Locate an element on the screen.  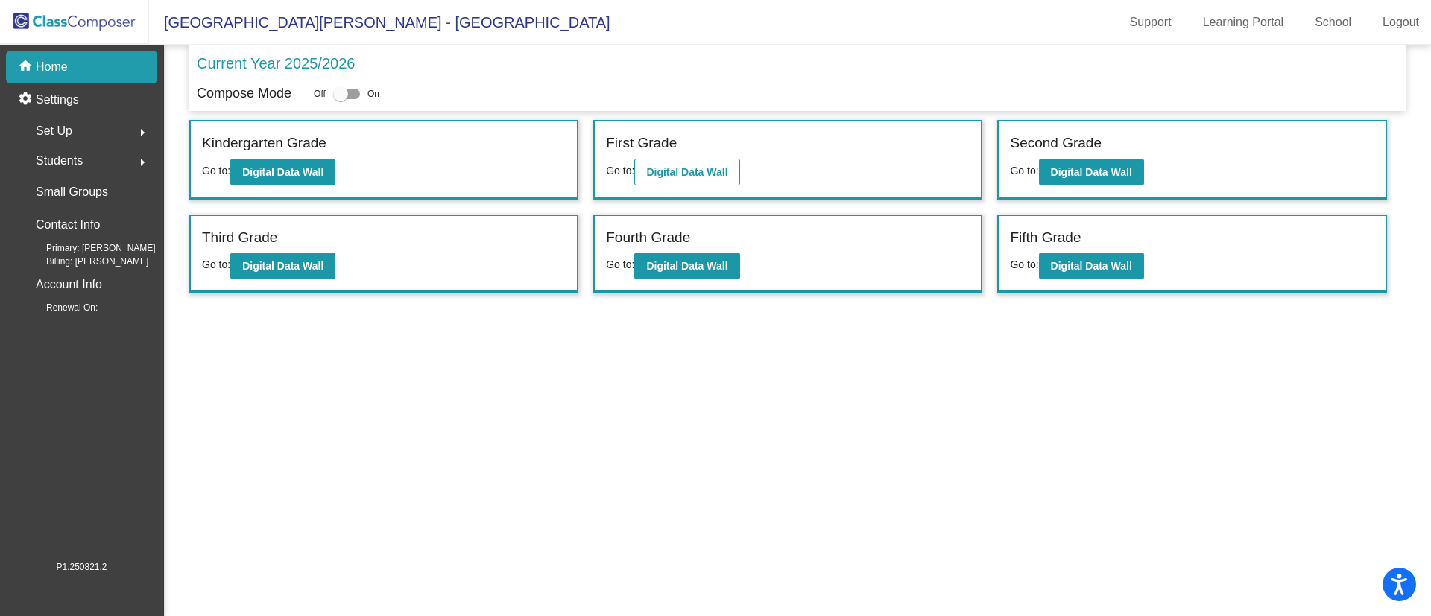
p: Contact Info is located at coordinates (68, 225).